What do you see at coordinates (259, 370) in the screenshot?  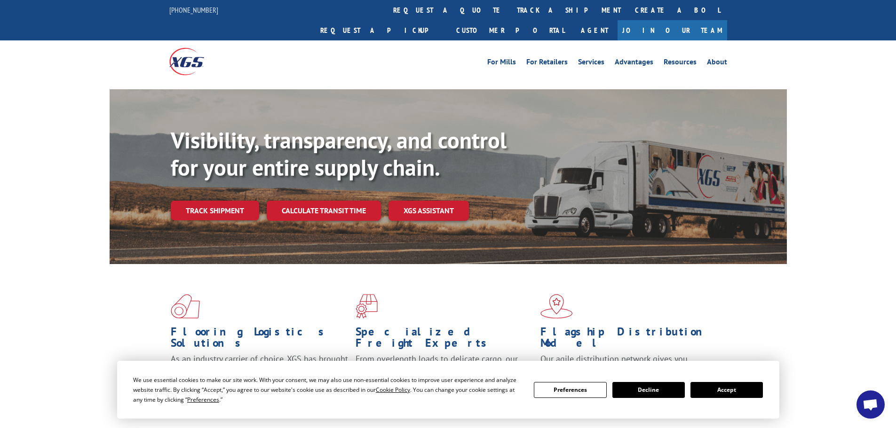 I see `span: As an industry carrier of choice, XGS has brought innovation and dedication to flooring logistics...` at bounding box center [259, 370].